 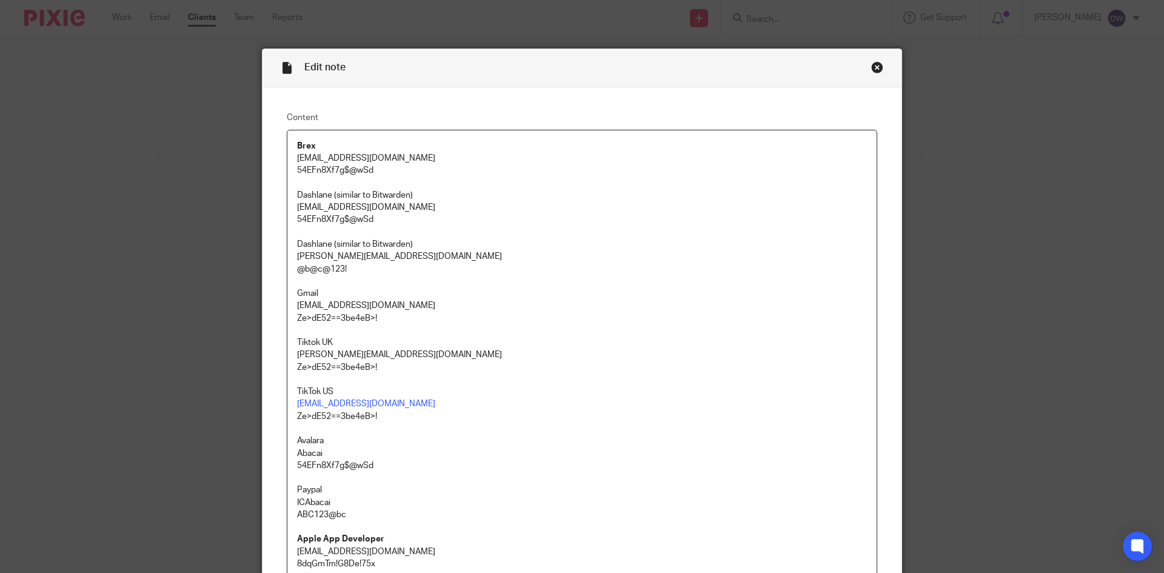 What do you see at coordinates (306, 146) in the screenshot?
I see `strong: Brex` at bounding box center [306, 146].